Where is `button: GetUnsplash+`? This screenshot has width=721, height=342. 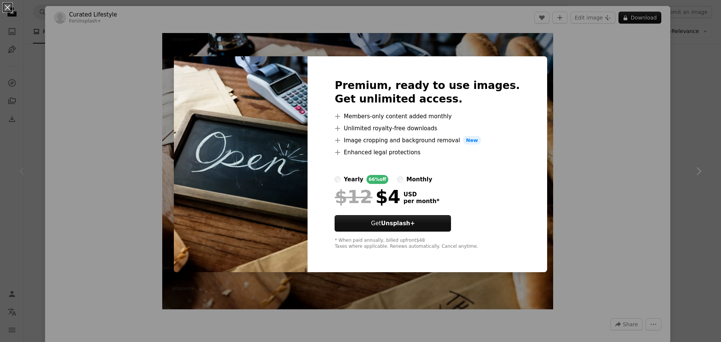 button: GetUnsplash+ is located at coordinates (393, 224).